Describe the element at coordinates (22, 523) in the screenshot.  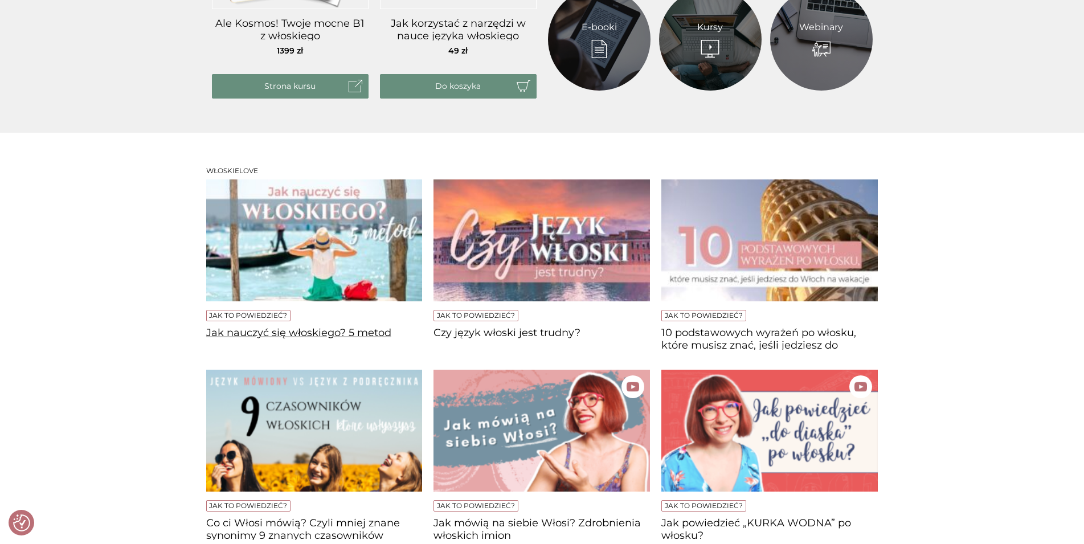
I see `img: Revisit consent button` at that location.